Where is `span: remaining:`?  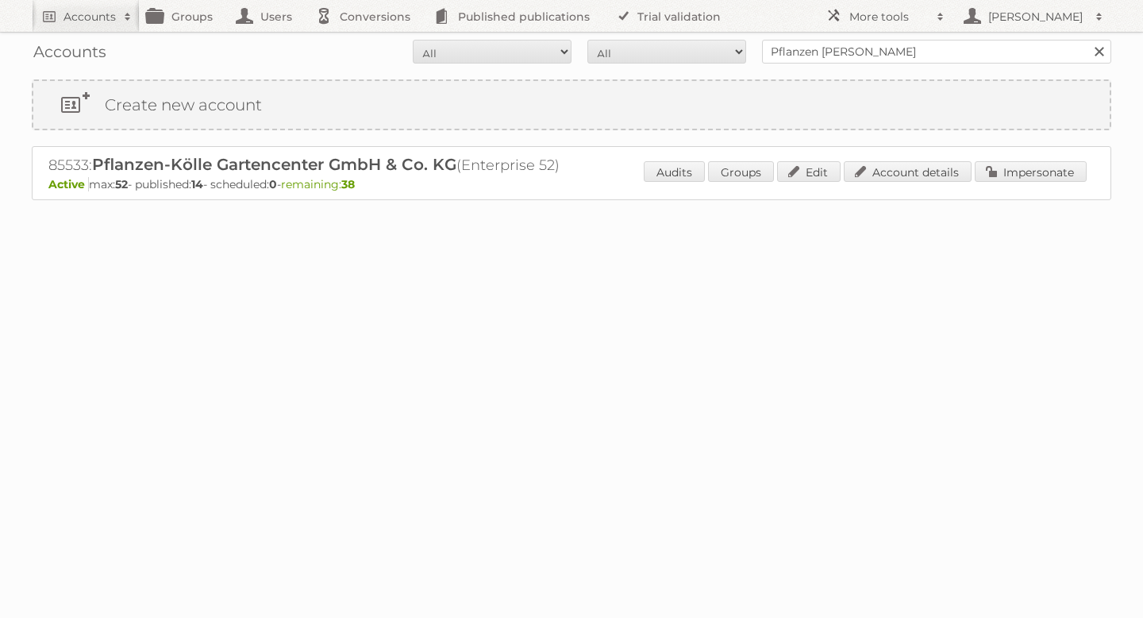
span: remaining: is located at coordinates (318, 184).